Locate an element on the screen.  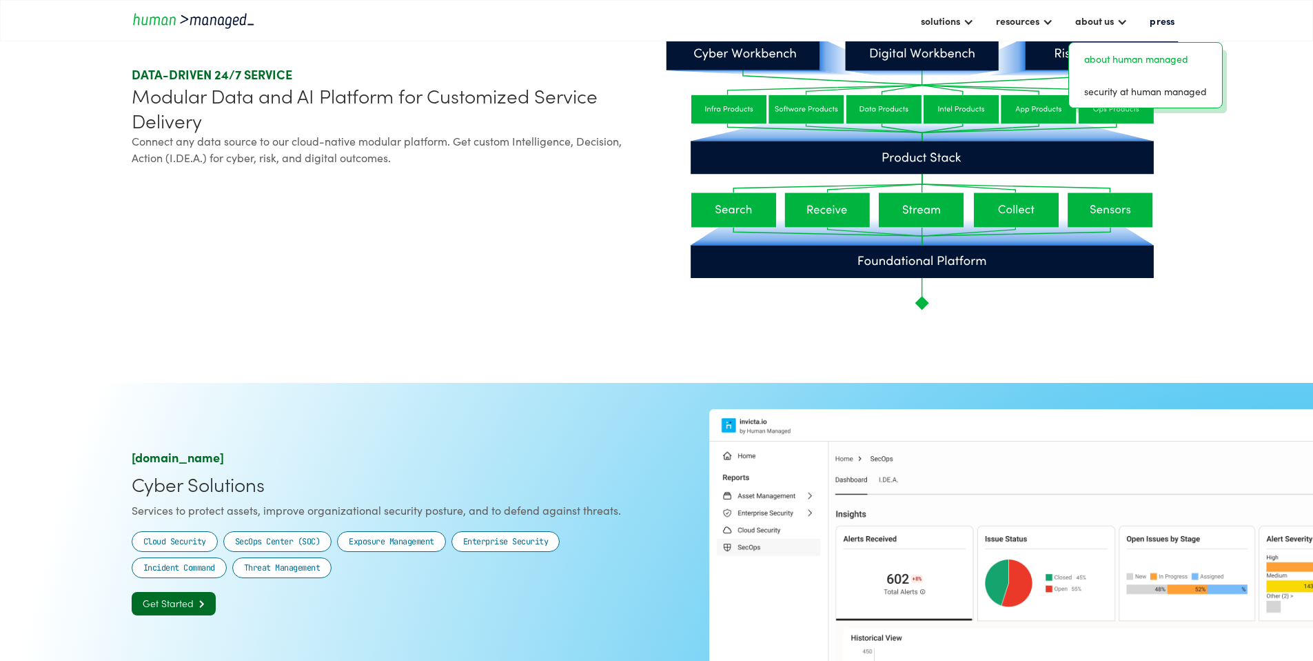
a: Get Started is located at coordinates (174, 603).